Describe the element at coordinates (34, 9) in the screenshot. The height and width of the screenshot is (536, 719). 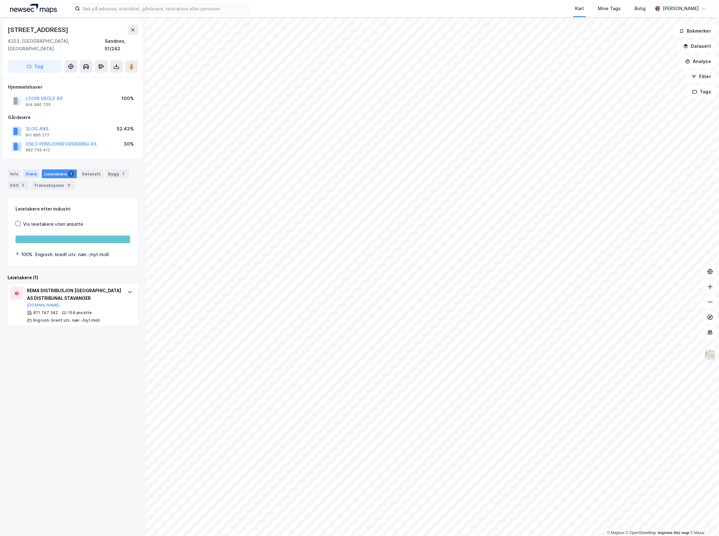
I see `img: logo.a4113a55bc3d86da70a041830d287a7e.svg` at that location.